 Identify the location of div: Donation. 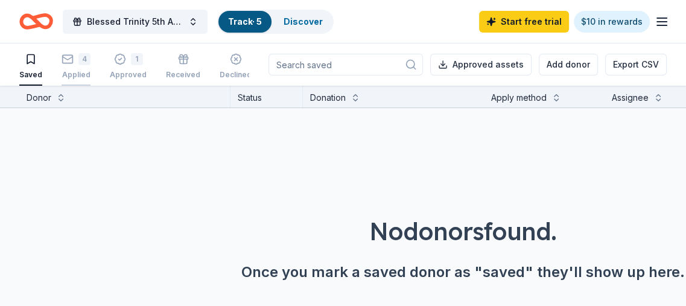
(328, 98).